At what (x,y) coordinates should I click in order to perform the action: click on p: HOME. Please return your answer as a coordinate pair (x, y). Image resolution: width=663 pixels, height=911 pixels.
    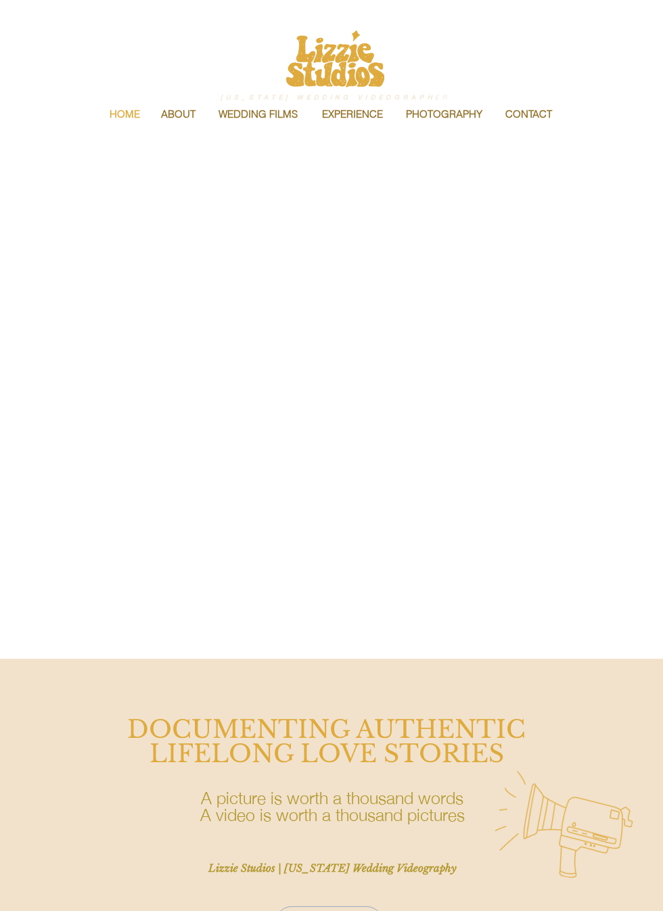
    Looking at the image, I should click on (124, 114).